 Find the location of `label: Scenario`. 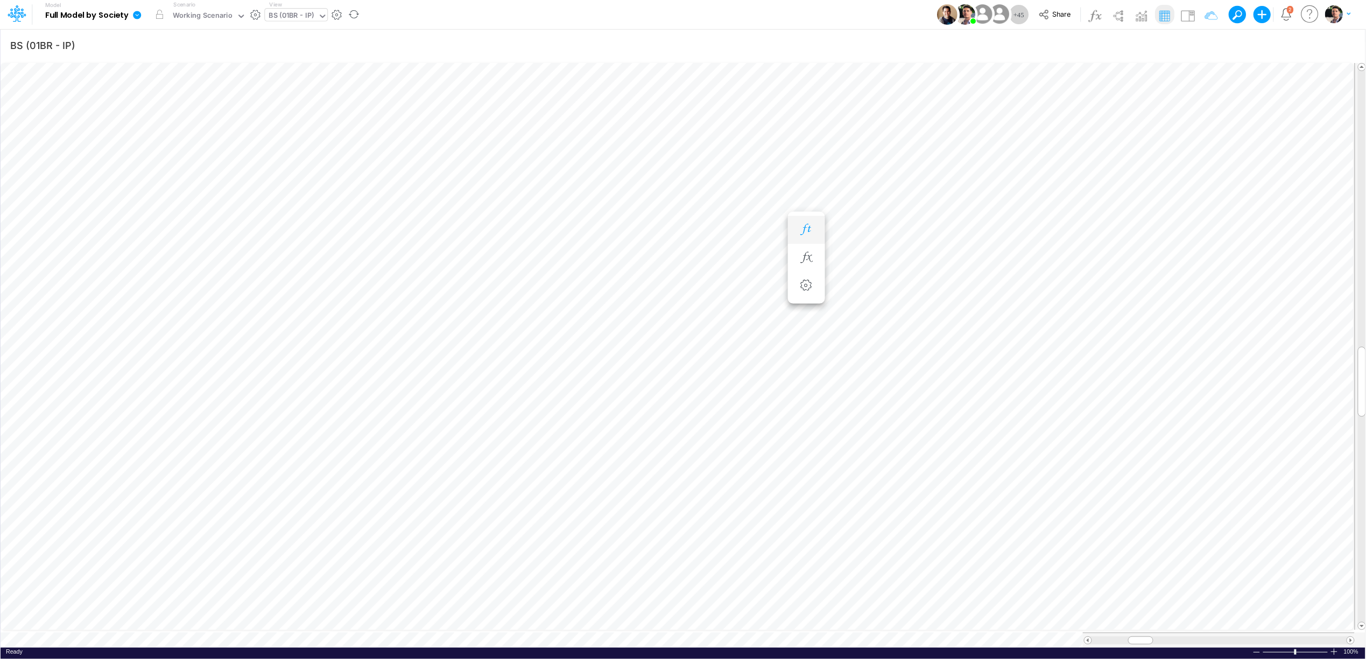

label: Scenario is located at coordinates (184, 4).